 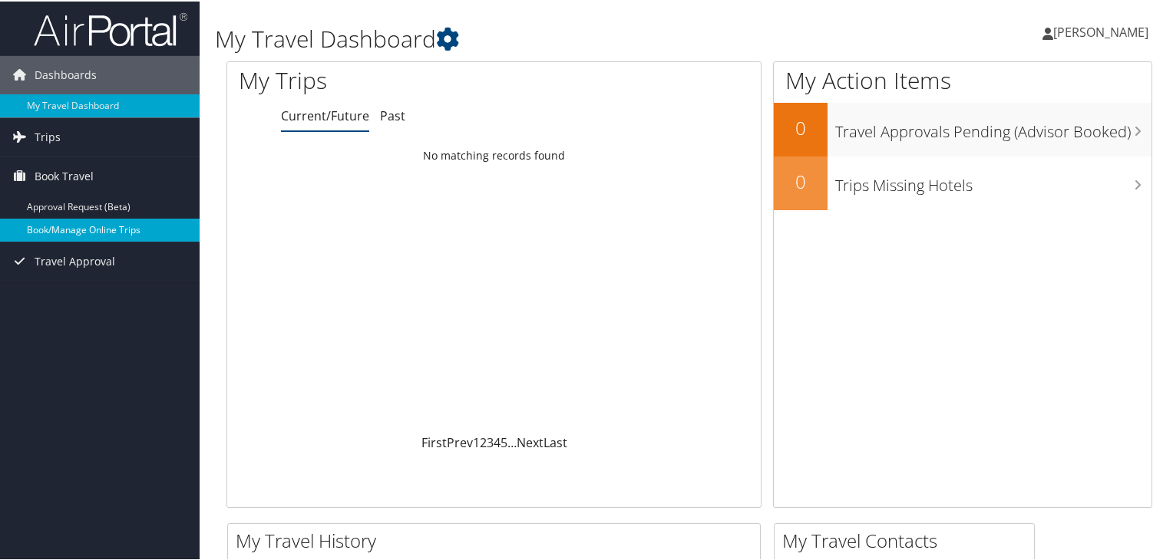 I want to click on a: 0Travel Approvals Pending (Advisor Booked), so click(x=962, y=128).